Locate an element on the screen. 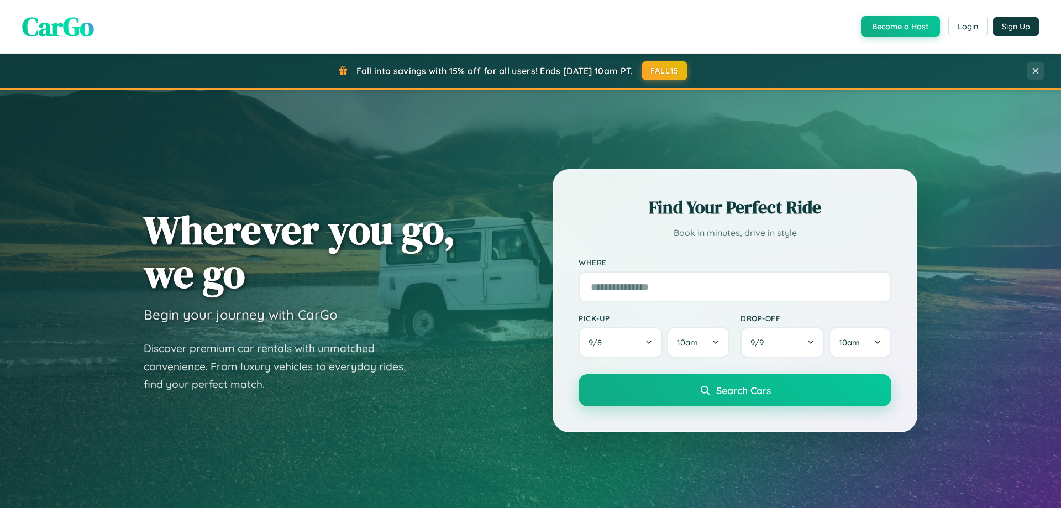 The width and height of the screenshot is (1061, 508). span: Search Cars is located at coordinates (744, 390).